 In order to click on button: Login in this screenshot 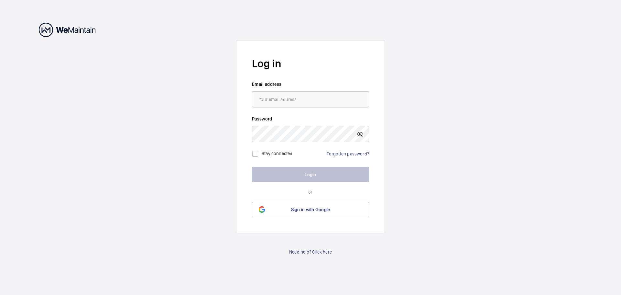, I will do `click(311, 174)`.